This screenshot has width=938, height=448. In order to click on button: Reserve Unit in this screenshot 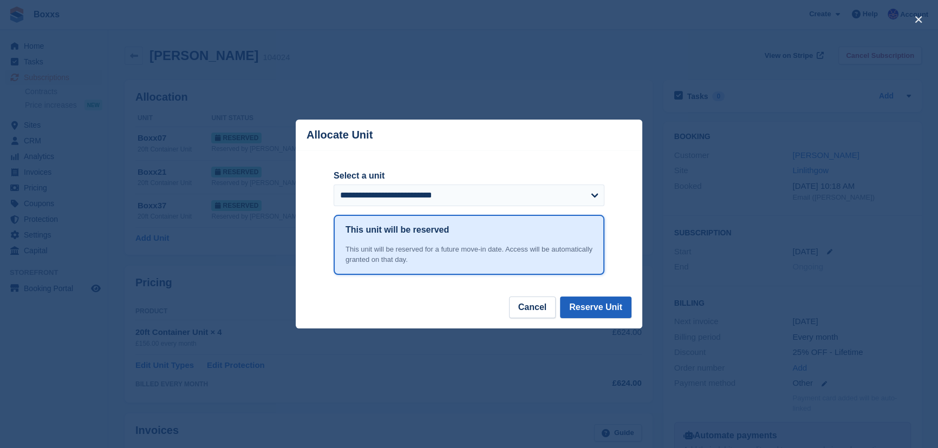, I will do `click(596, 308)`.